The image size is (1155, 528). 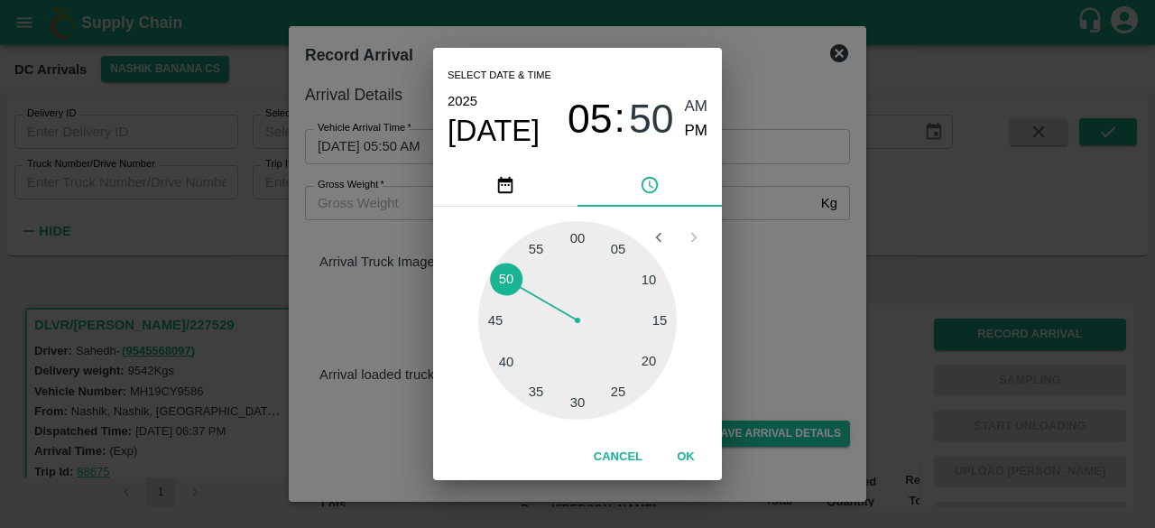 What do you see at coordinates (590, 118) in the screenshot?
I see `button: 05` at bounding box center [590, 118].